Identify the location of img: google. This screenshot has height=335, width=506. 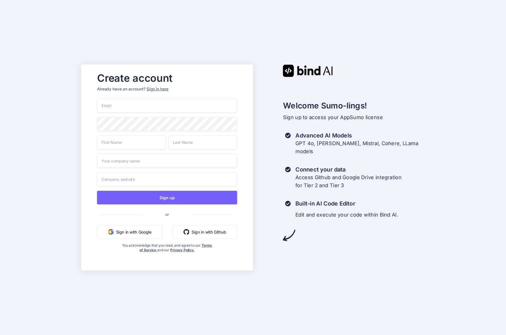
(111, 232).